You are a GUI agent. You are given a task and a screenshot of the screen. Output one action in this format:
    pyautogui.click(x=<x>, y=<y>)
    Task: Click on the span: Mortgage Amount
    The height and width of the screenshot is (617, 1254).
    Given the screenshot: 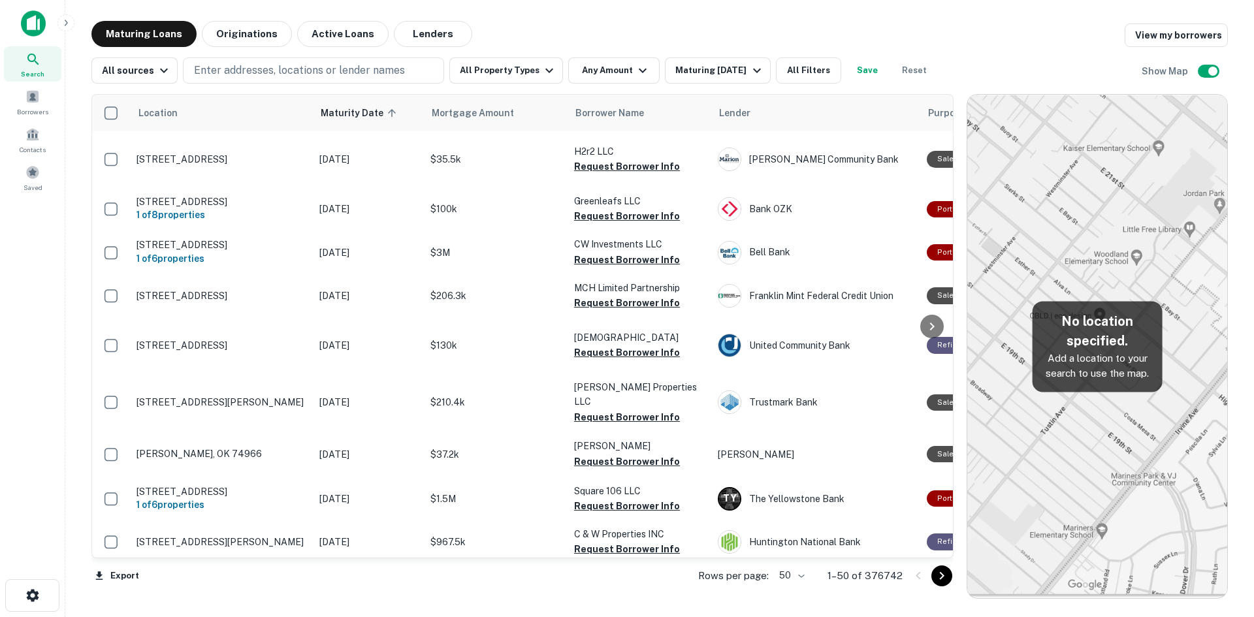 What is the action you would take?
    pyautogui.click(x=481, y=113)
    